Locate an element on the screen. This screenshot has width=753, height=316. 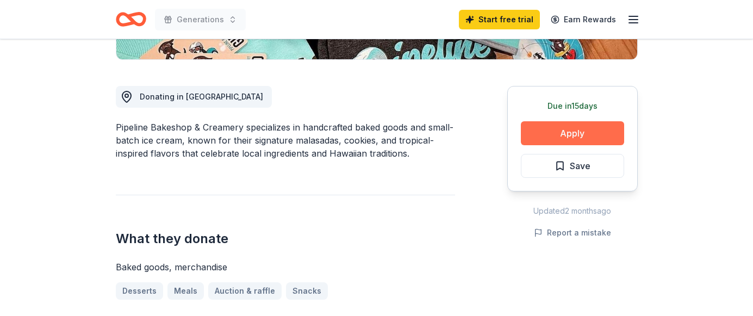
a: Earn Rewards is located at coordinates (583, 20).